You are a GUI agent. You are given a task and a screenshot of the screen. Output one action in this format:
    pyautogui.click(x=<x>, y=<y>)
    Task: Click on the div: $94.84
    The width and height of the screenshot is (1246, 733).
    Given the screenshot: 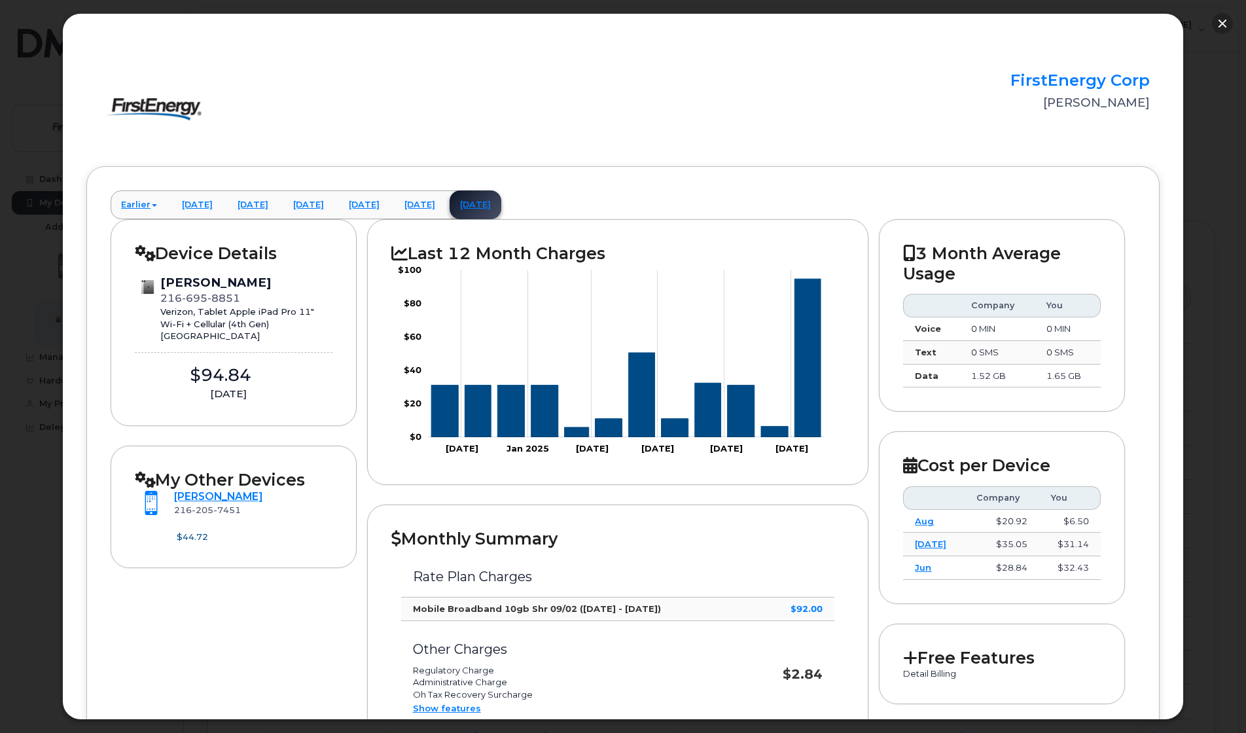 What is the action you would take?
    pyautogui.click(x=220, y=375)
    